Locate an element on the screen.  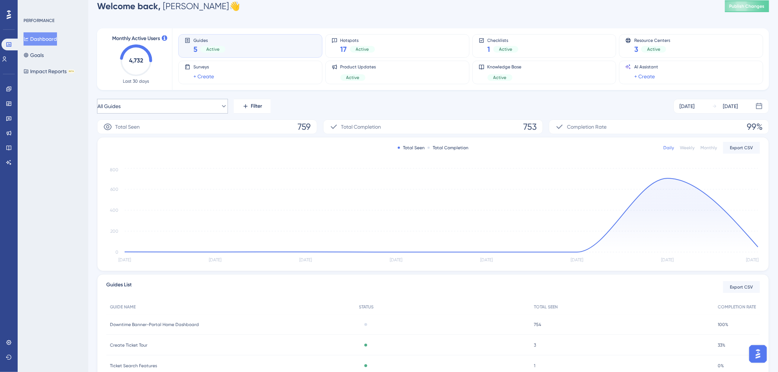
span: Downtime Banner-Portal Home Dashboard is located at coordinates (154, 325).